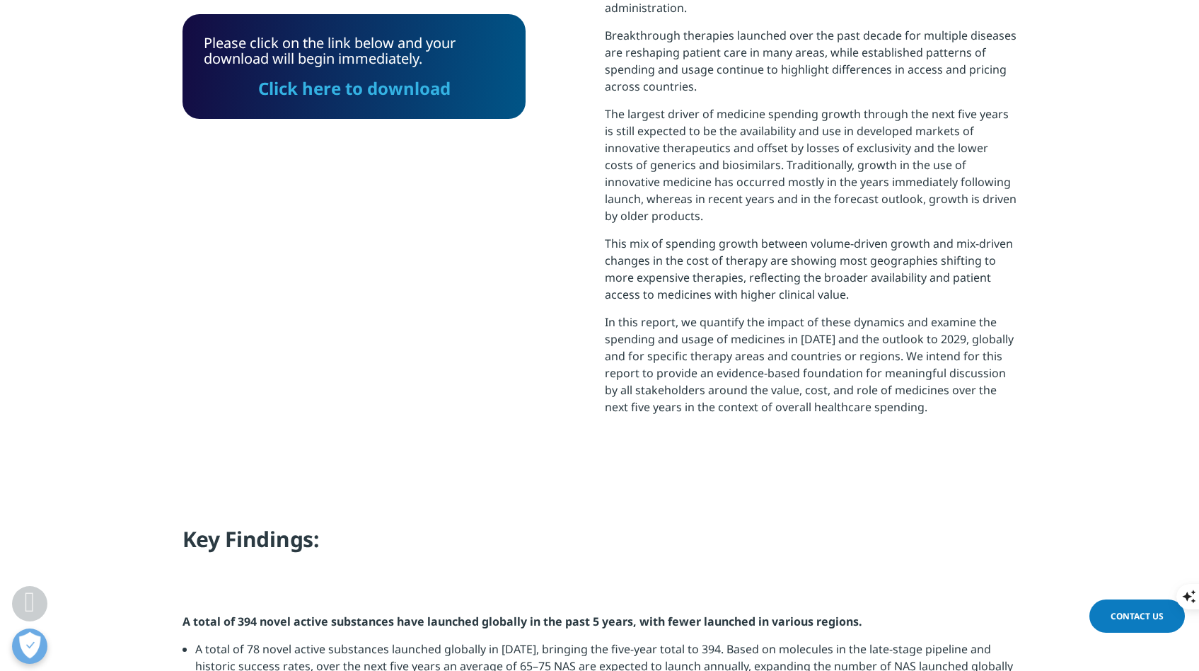 The image size is (1199, 671). I want to click on p: The largest driver of medicine spending growth through the next five years is still expected to b..., so click(811, 170).